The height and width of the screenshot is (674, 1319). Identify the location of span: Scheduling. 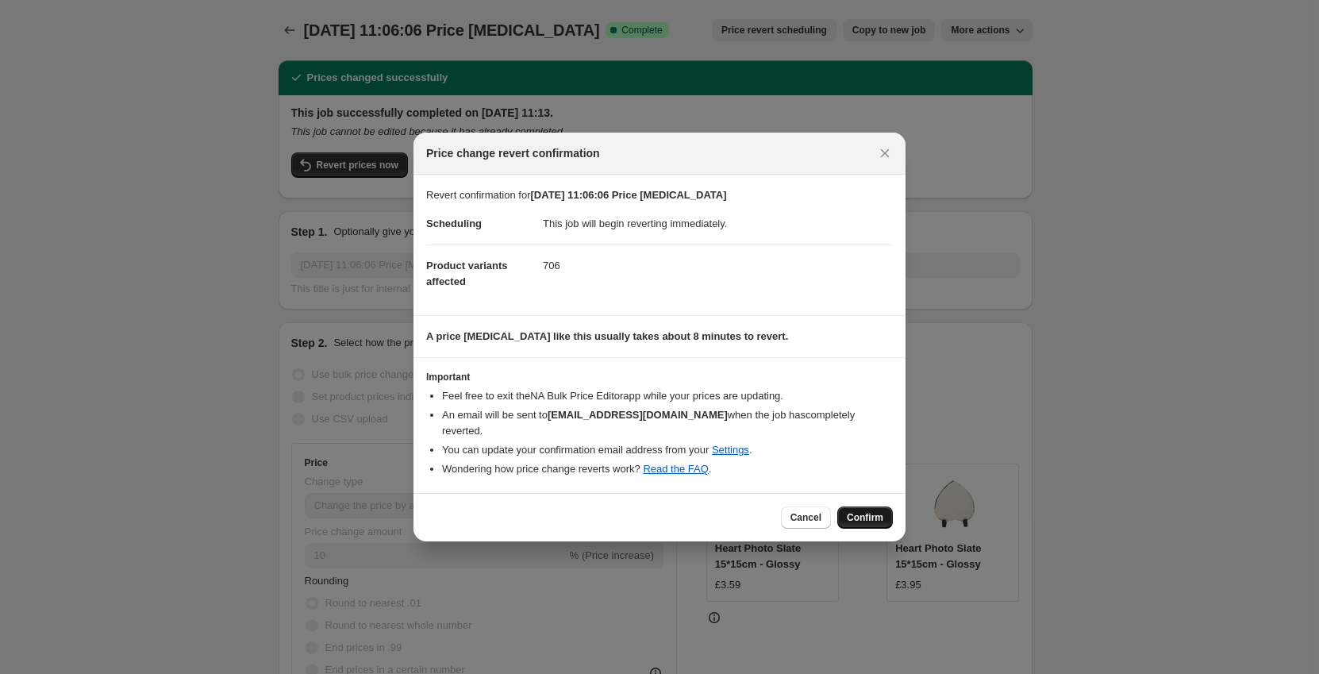
(454, 223).